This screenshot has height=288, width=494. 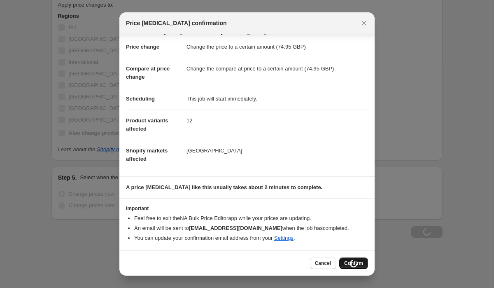 What do you see at coordinates (364, 23) in the screenshot?
I see `button: Close` at bounding box center [364, 23].